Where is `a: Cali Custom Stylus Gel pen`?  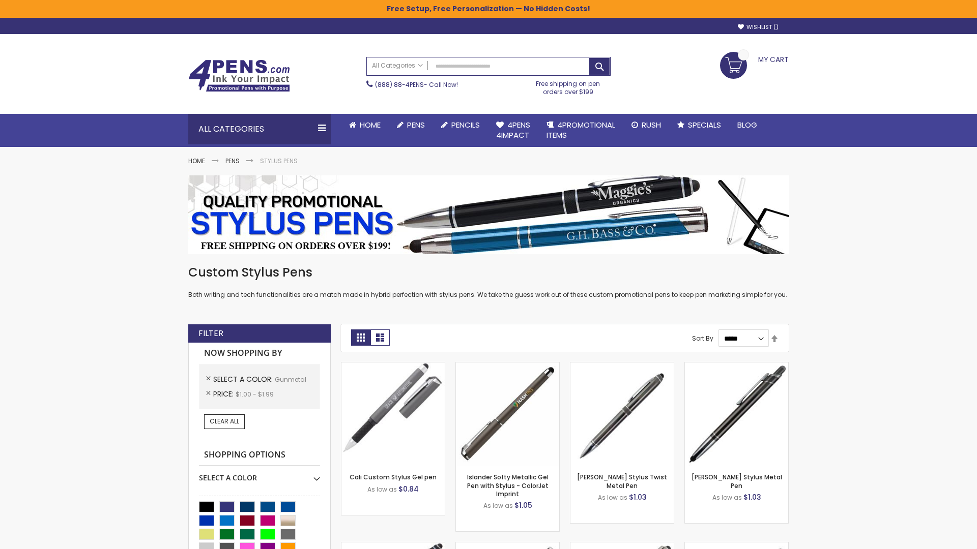
a: Cali Custom Stylus Gel pen is located at coordinates (393, 477).